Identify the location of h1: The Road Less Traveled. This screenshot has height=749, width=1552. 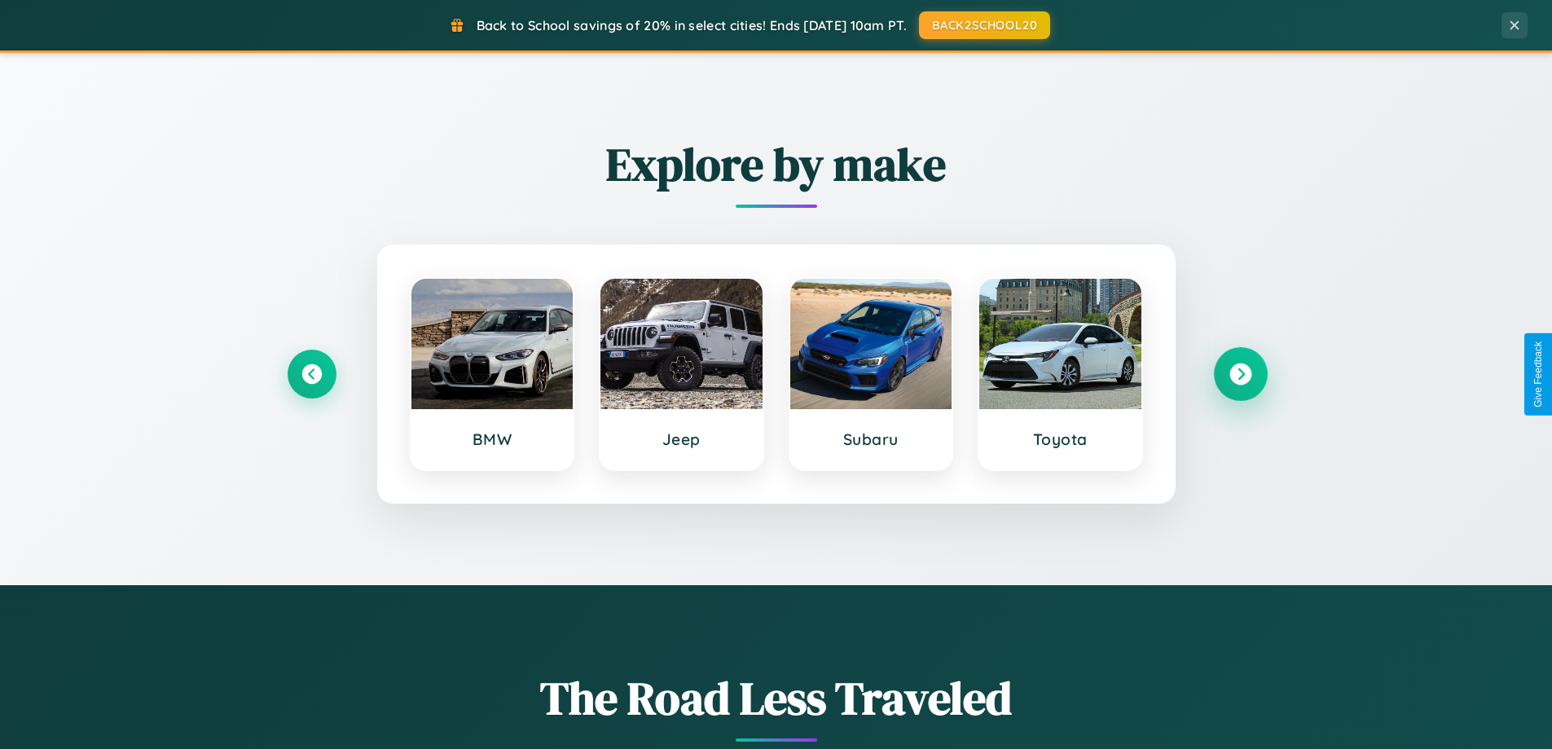
(777, 697).